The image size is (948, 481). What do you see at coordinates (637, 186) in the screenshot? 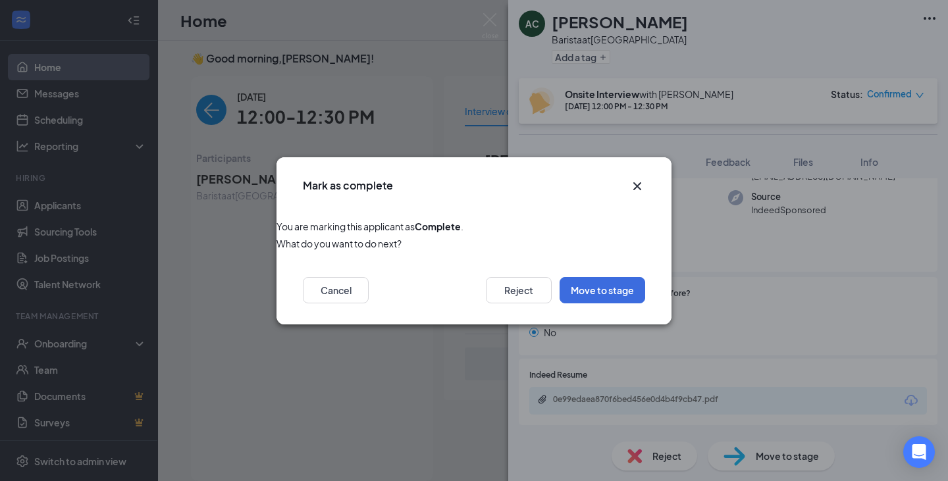
I see `svg: Cross` at bounding box center [637, 186].